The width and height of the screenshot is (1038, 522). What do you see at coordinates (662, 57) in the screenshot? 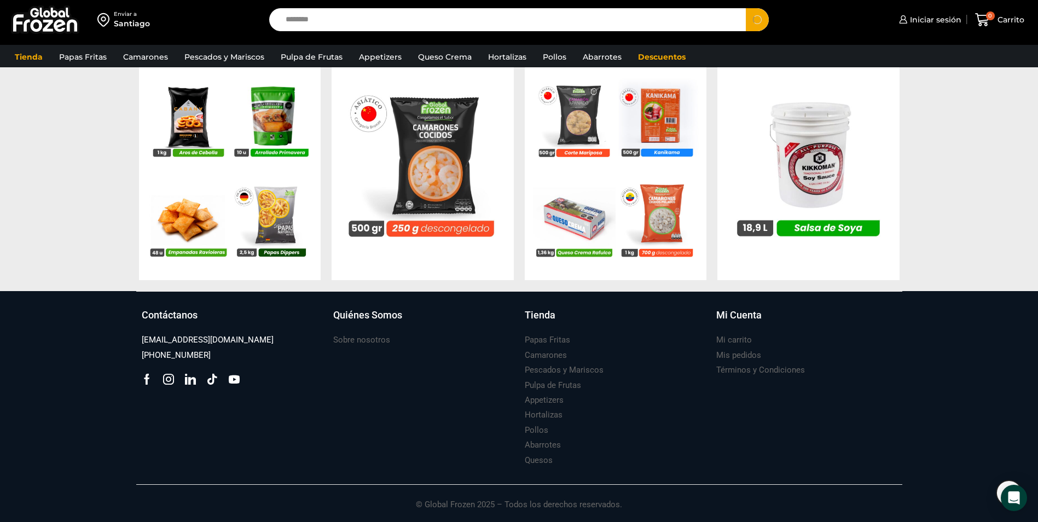
I see `a: Descuentos` at bounding box center [662, 57].